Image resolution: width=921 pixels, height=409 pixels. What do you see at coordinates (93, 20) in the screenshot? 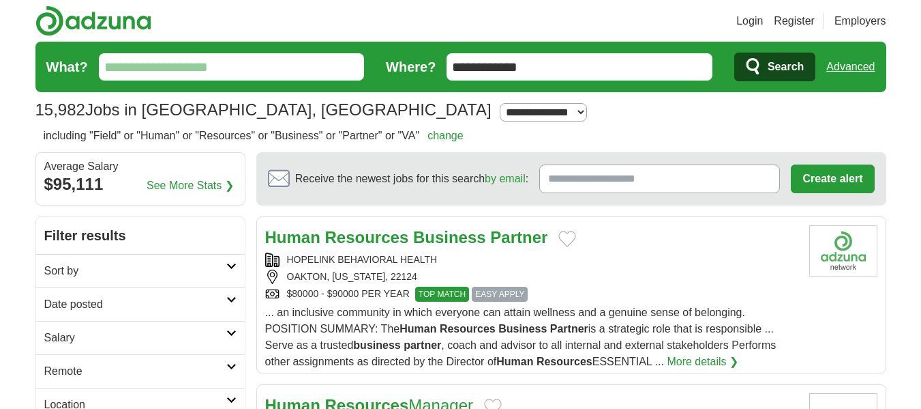
I see `img: Adzuna logo` at bounding box center [93, 20].